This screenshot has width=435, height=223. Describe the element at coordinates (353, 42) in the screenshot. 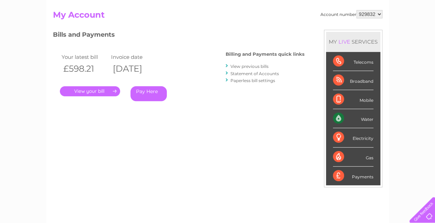

I see `div: MY SERVICES` at that location.